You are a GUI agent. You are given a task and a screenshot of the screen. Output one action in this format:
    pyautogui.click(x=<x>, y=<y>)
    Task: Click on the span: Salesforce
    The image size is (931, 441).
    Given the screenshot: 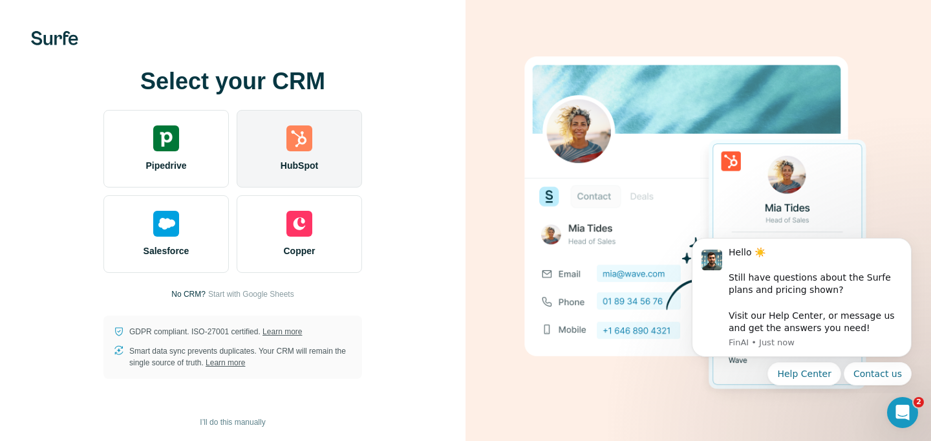 What is the action you would take?
    pyautogui.click(x=166, y=251)
    